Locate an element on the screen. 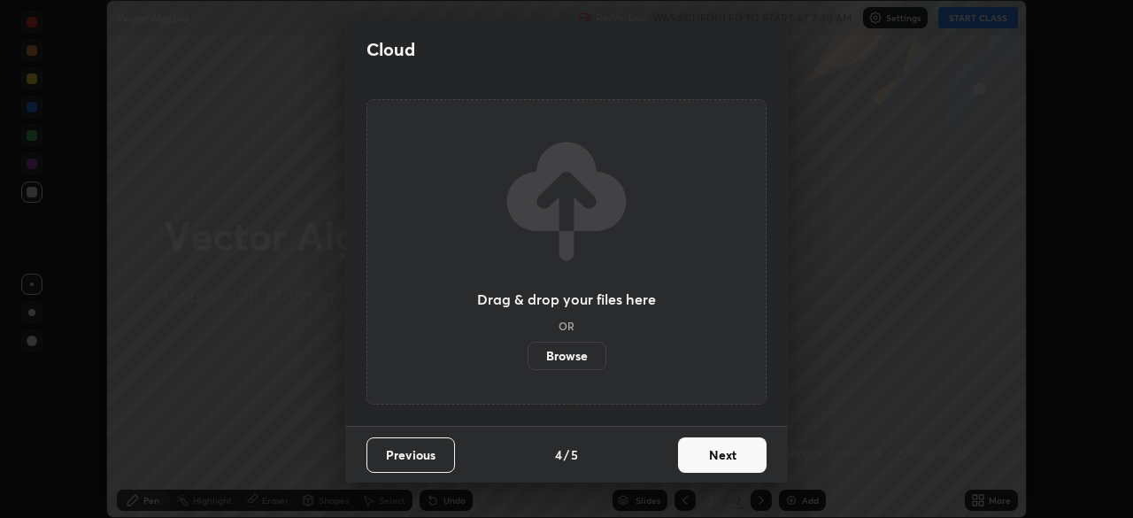 The image size is (1133, 518). h4: 4 is located at coordinates (558, 454).